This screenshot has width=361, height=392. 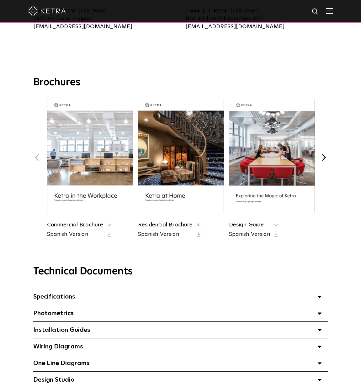 I want to click on a: Design Guide, so click(x=247, y=225).